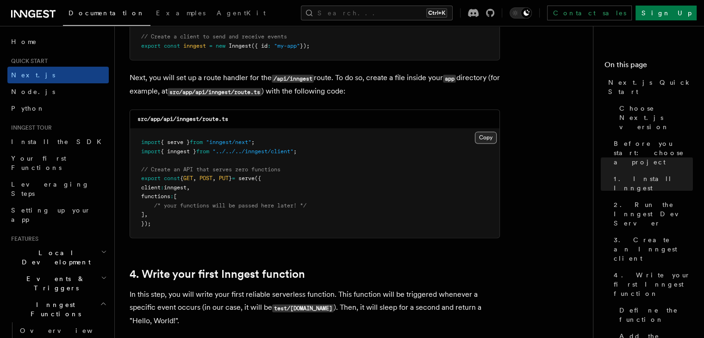  Describe the element at coordinates (485, 137) in the screenshot. I see `button: Copy` at that location.